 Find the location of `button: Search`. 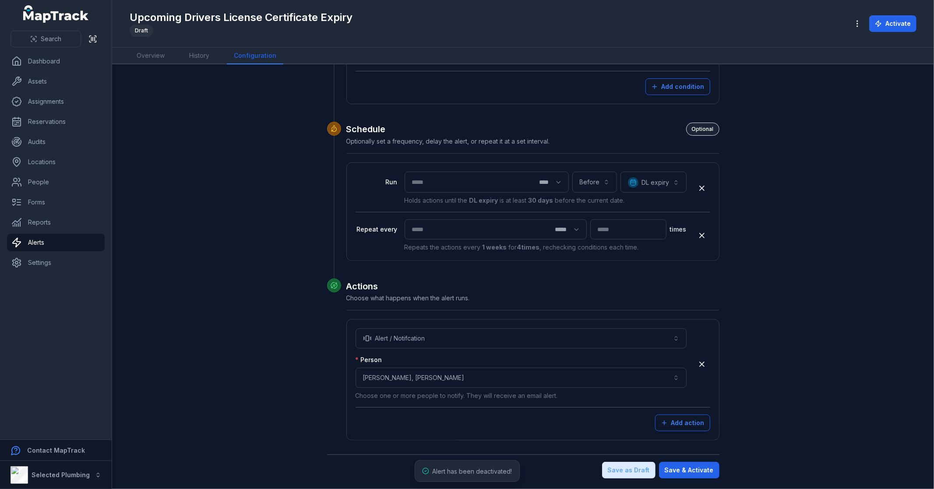

button: Search is located at coordinates (46, 39).